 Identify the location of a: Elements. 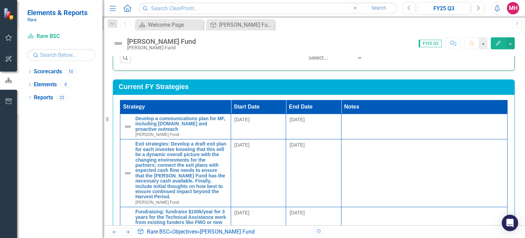
(45, 84).